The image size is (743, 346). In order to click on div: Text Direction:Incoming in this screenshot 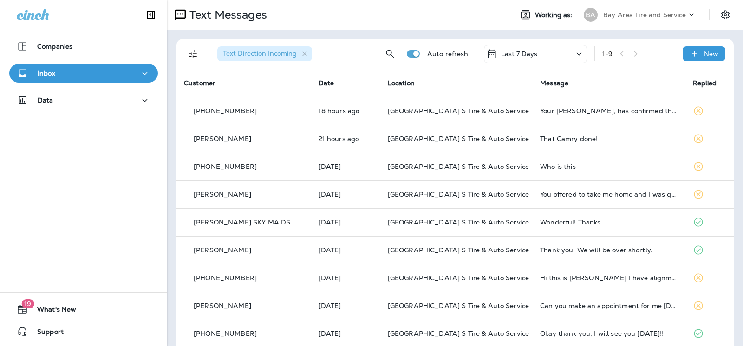, I will do `click(265, 54)`.